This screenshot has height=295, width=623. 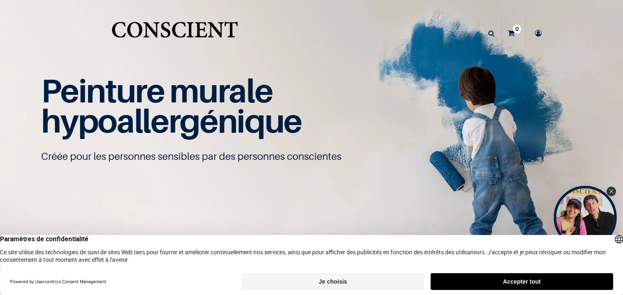 What do you see at coordinates (611, 191) in the screenshot?
I see `div: Close Tolstoy widget` at bounding box center [611, 191].